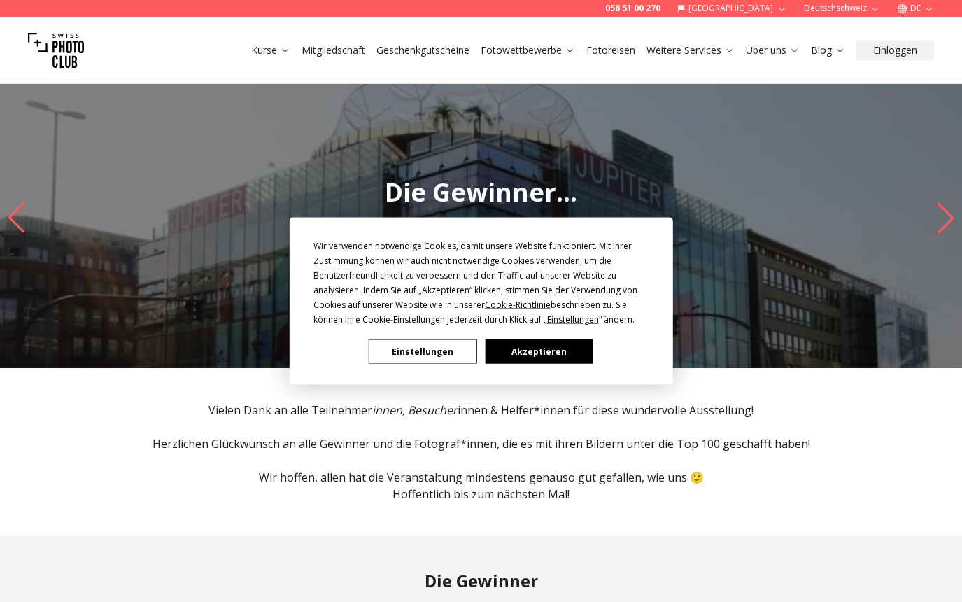 The width and height of the screenshot is (962, 602). I want to click on button: Akzeptieren, so click(539, 351).